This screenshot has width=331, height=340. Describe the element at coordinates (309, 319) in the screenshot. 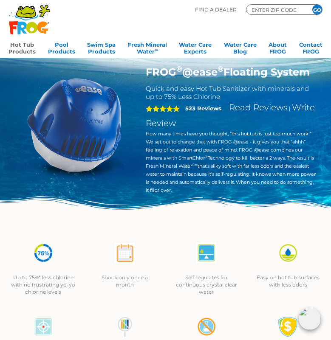

I see `img: openIcon` at that location.